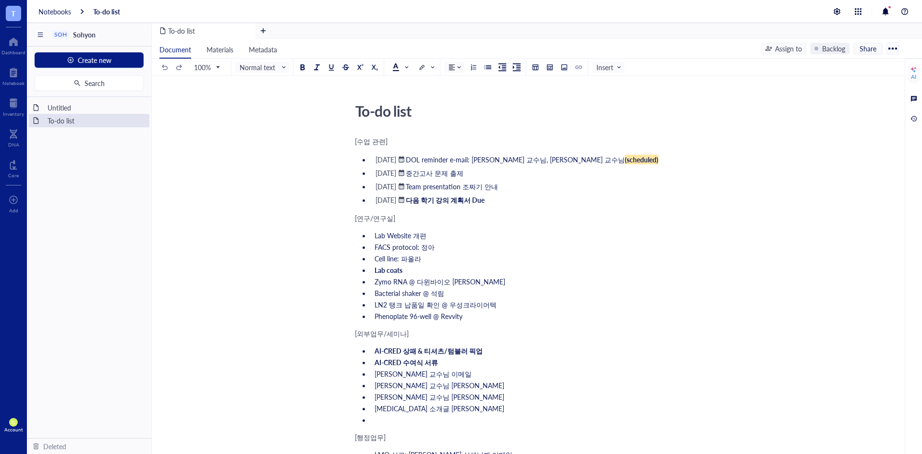 Image resolution: width=922 pixels, height=454 pixels. What do you see at coordinates (436, 304) in the screenshot?
I see `span: LN2 탱크 납품일 확인 @ 우성크라이어텍` at bounding box center [436, 304].